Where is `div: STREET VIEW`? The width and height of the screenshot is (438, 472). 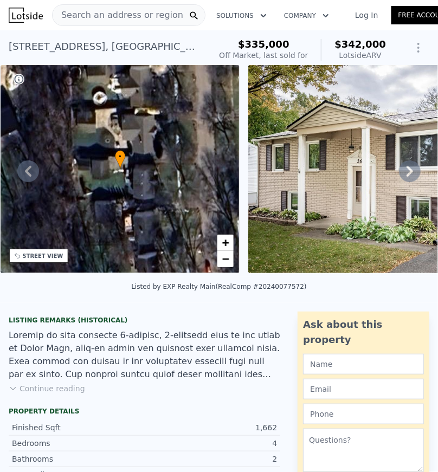 div: STREET VIEW is located at coordinates (43, 256).